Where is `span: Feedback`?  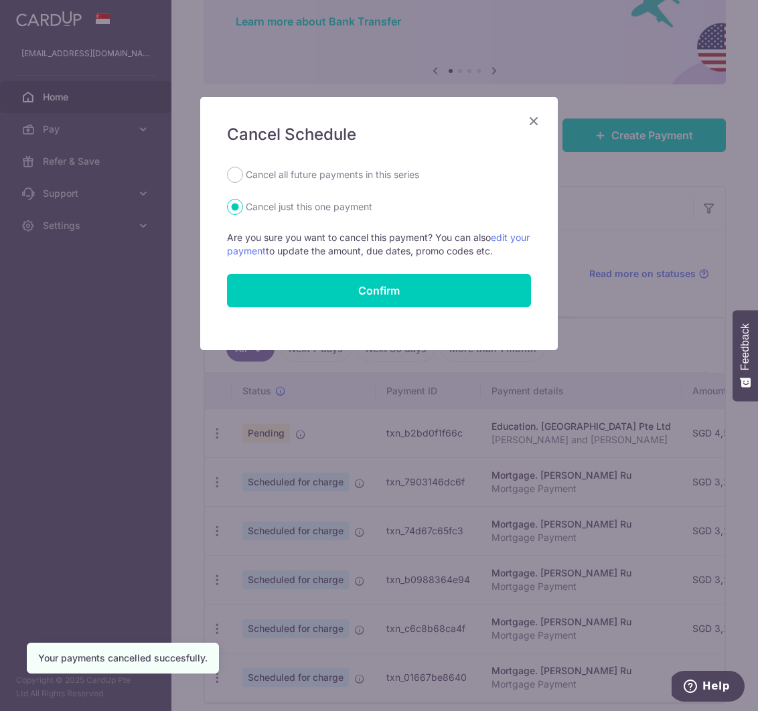 span: Feedback is located at coordinates (745, 347).